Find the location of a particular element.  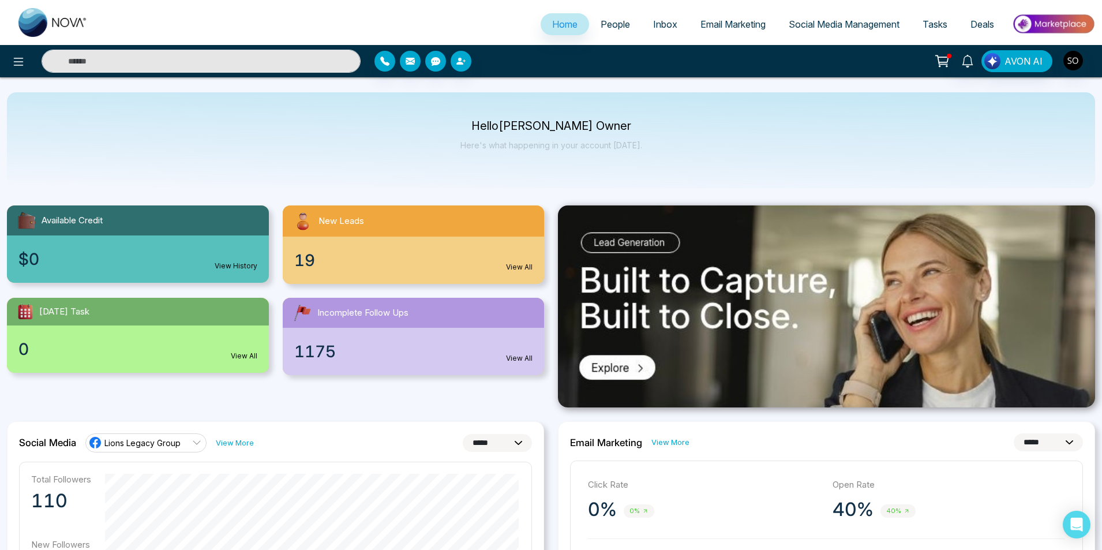

span: 40% is located at coordinates (898, 510).